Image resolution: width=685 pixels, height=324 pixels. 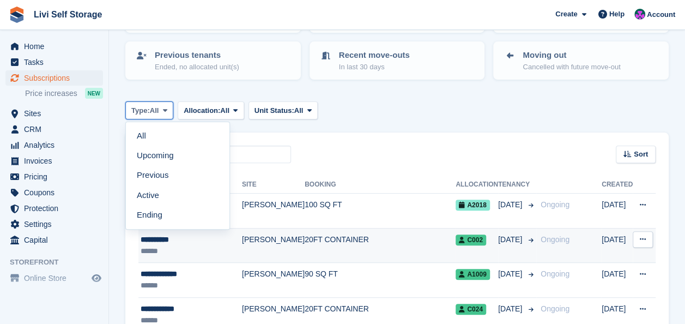 I want to click on span: Tasks, so click(x=57, y=62).